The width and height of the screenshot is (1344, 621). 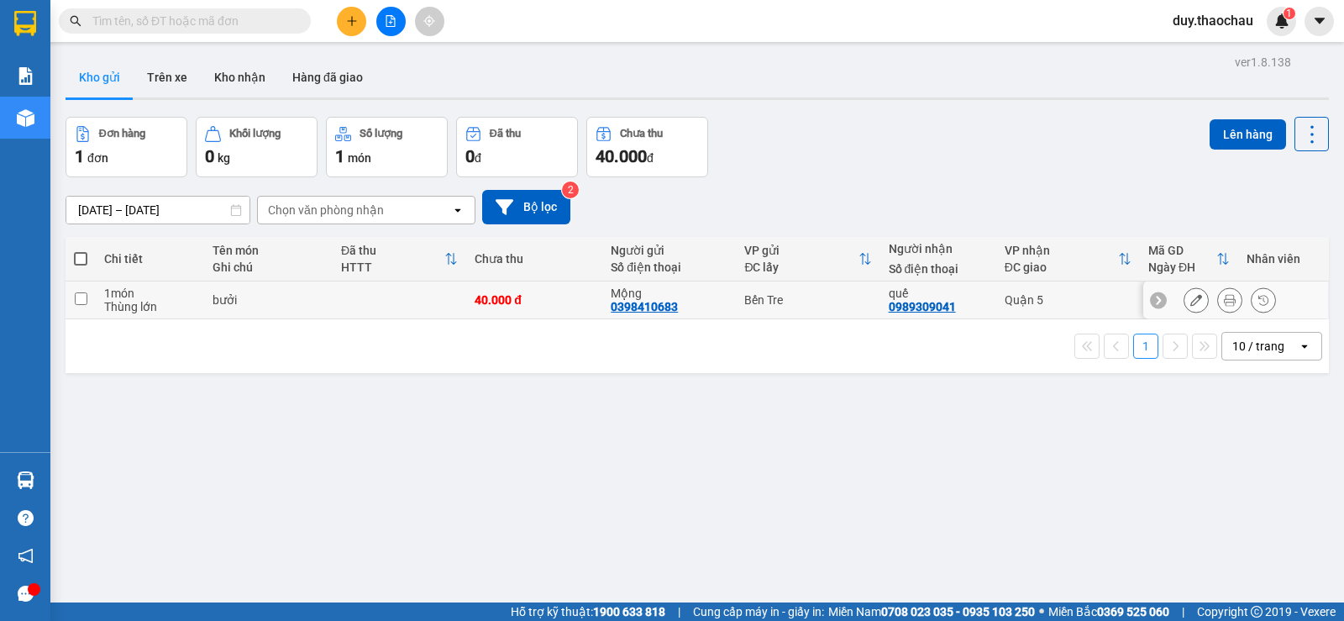 What do you see at coordinates (126, 147) in the screenshot?
I see `button: Đơn hàng1đơn` at bounding box center [126, 147].